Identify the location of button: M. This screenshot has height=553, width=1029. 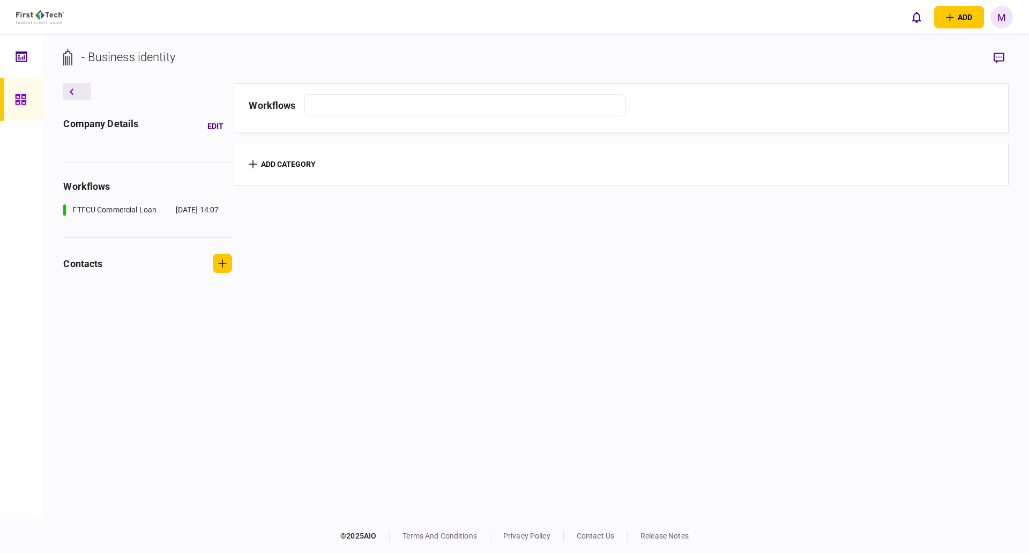
(1002, 17).